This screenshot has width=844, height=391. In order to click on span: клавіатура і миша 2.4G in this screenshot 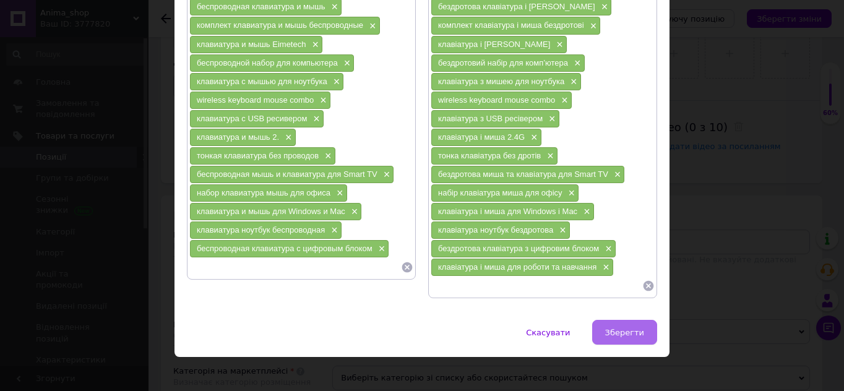, I will do `click(481, 137)`.